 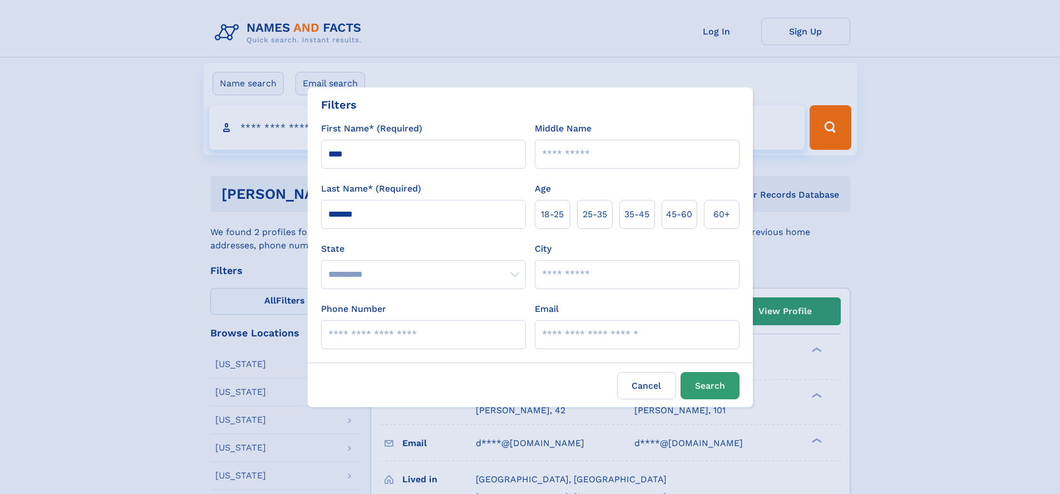 What do you see at coordinates (722, 214) in the screenshot?
I see `span: 60+` at bounding box center [722, 214].